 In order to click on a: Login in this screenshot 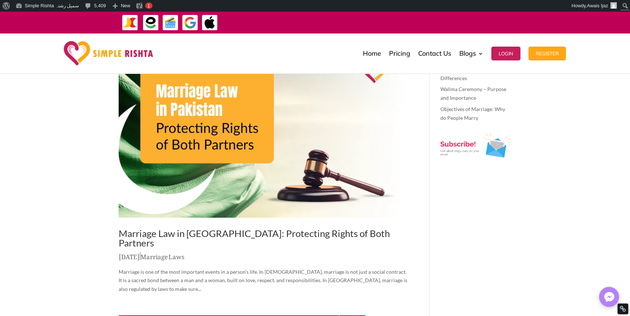, I will do `click(506, 54)`.